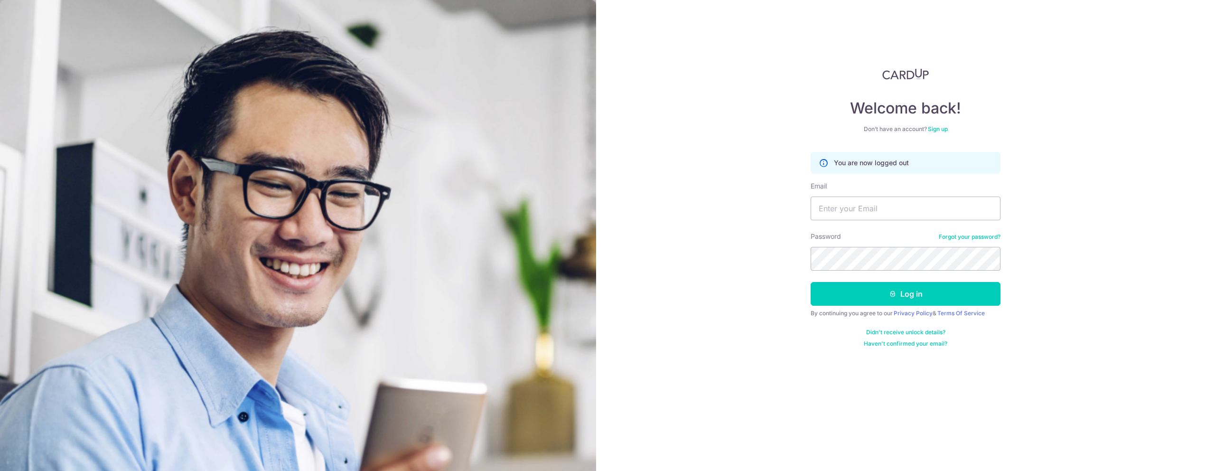 This screenshot has height=471, width=1215. I want to click on a: Didn't receive unlock details?, so click(905, 332).